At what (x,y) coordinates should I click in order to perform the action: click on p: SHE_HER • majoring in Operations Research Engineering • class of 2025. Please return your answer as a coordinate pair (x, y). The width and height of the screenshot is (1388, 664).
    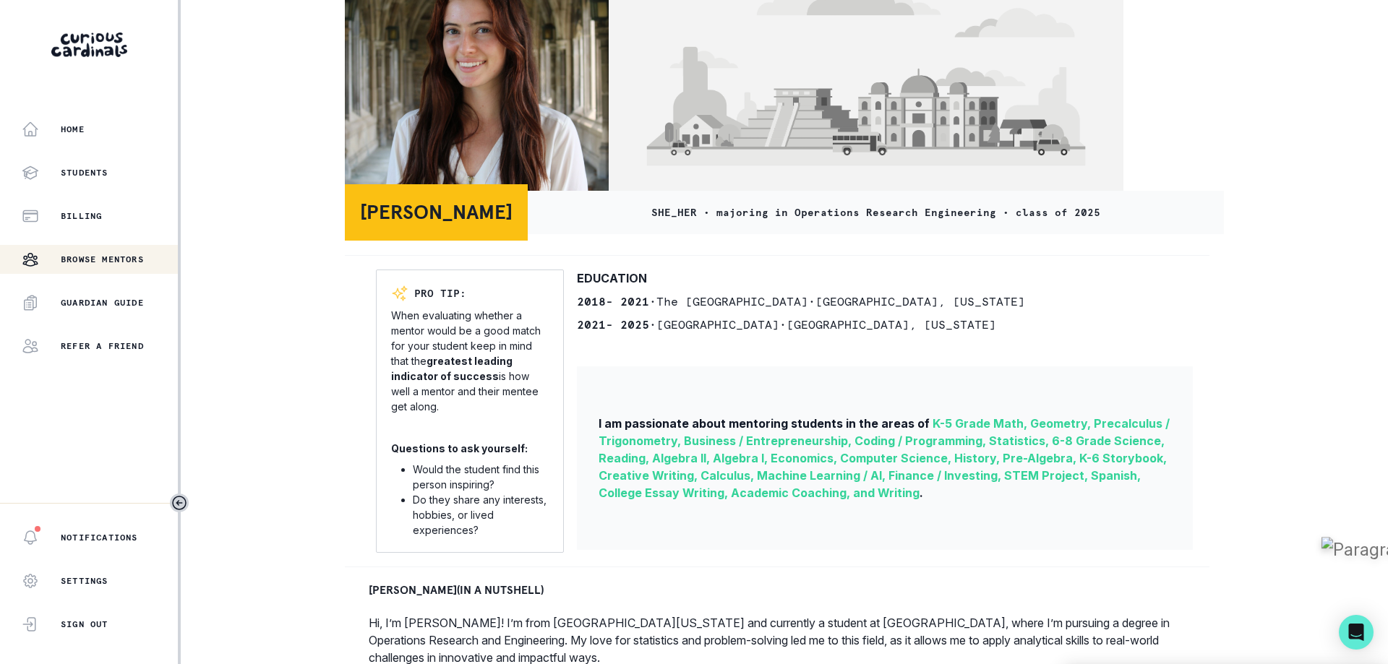
    Looking at the image, I should click on (875, 213).